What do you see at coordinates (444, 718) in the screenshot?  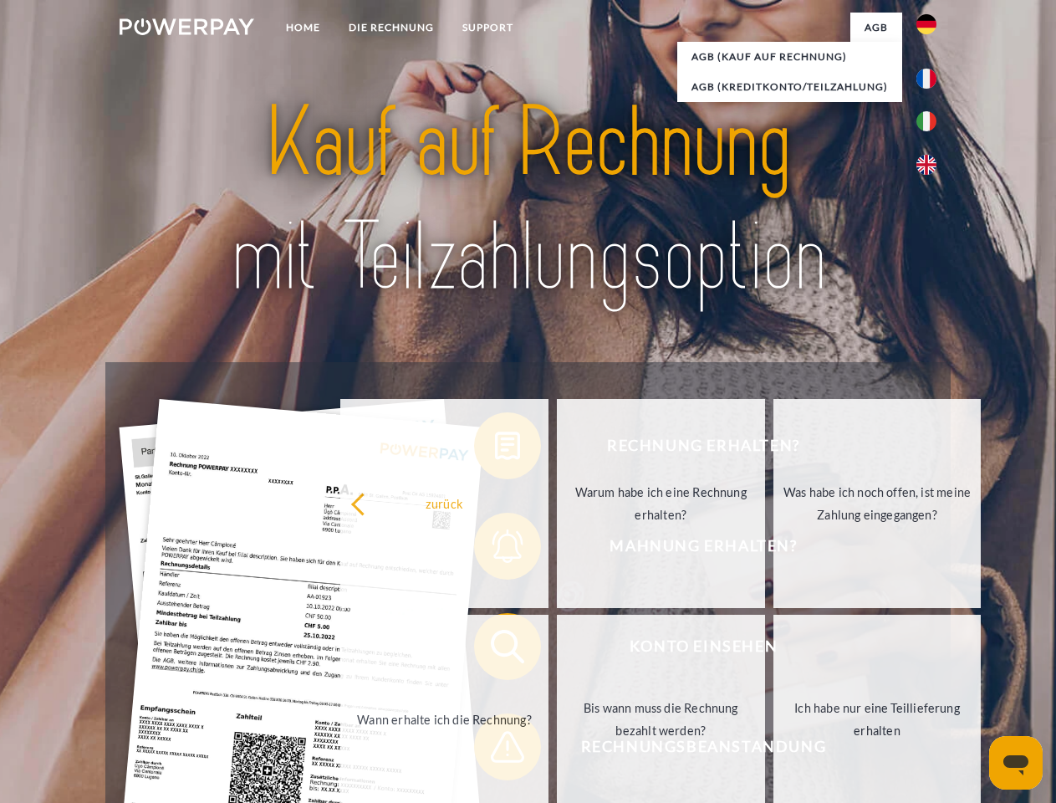 I see `div: Wann erhalte ich die Rechnung?` at bounding box center [444, 718].